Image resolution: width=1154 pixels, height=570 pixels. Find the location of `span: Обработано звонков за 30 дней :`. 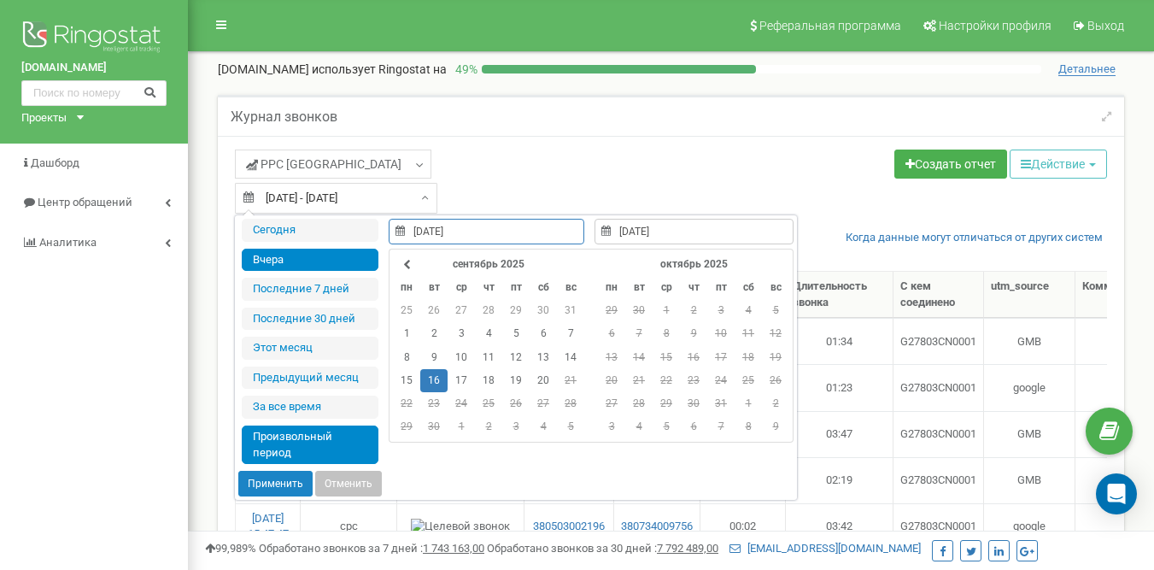

span: Обработано звонков за 30 дней : is located at coordinates (602, 547).